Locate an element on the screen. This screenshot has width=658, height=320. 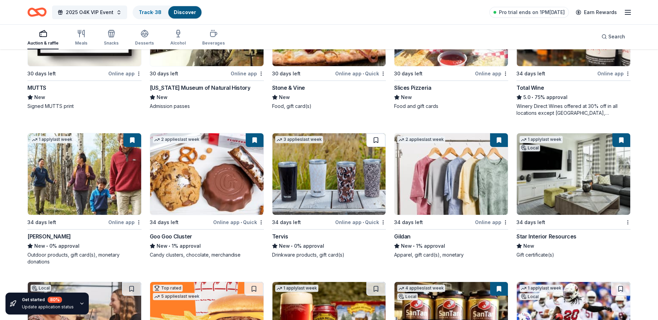
div: 1% approval is located at coordinates (207, 246).